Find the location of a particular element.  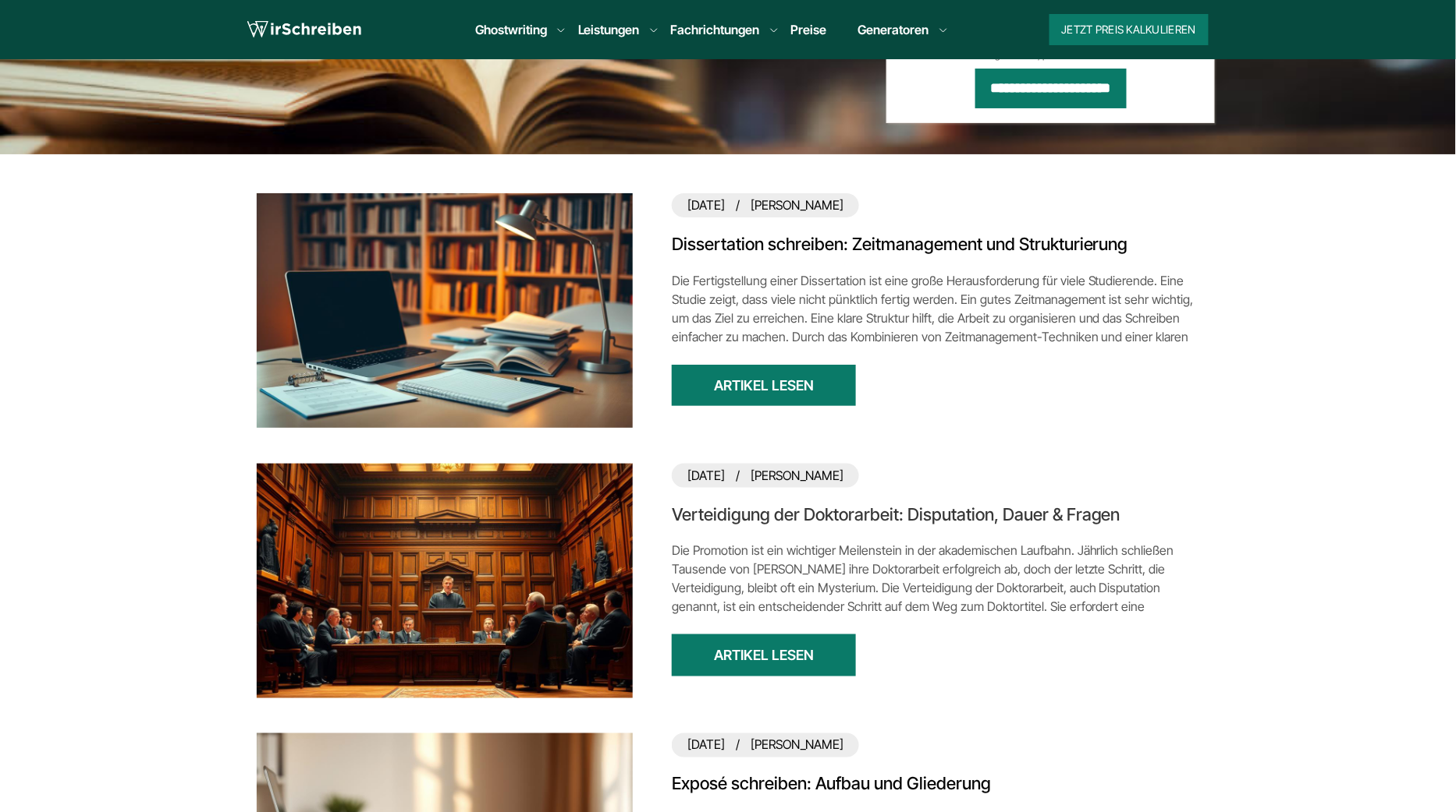

a: Exposé schreiben: Aufbau und Gliederung is located at coordinates (936, 784).